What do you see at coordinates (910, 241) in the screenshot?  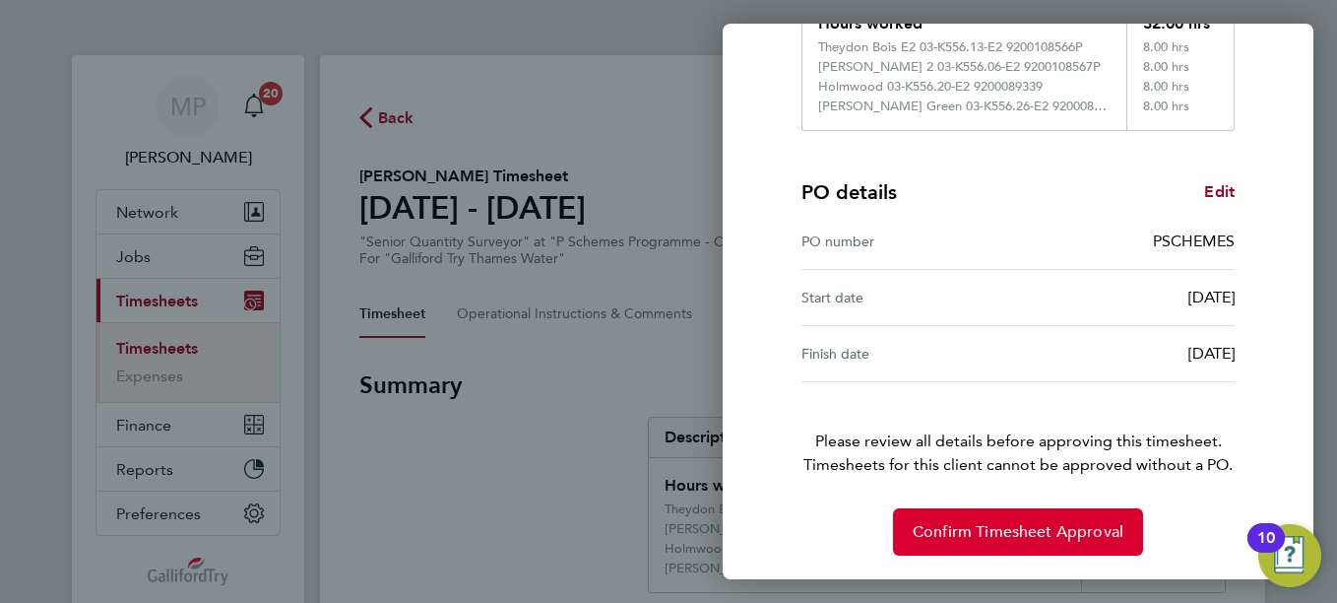 I see `div: PO number` at bounding box center [910, 241].